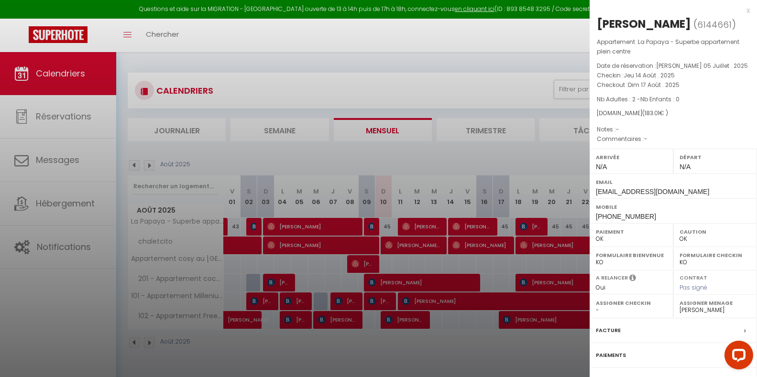  What do you see at coordinates (633, 279) in the screenshot?
I see `i: Sélectionner OUI si vous souhaiter envoyer les séquences de messages post-checkout` at bounding box center [633, 279].